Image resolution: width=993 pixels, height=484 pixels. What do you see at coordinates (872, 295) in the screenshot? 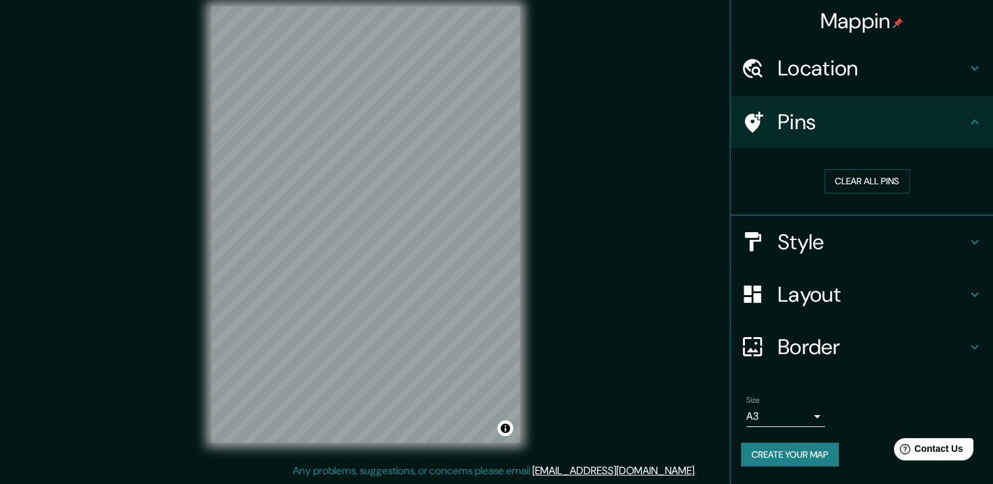
I see `h4: Layout` at bounding box center [872, 295].